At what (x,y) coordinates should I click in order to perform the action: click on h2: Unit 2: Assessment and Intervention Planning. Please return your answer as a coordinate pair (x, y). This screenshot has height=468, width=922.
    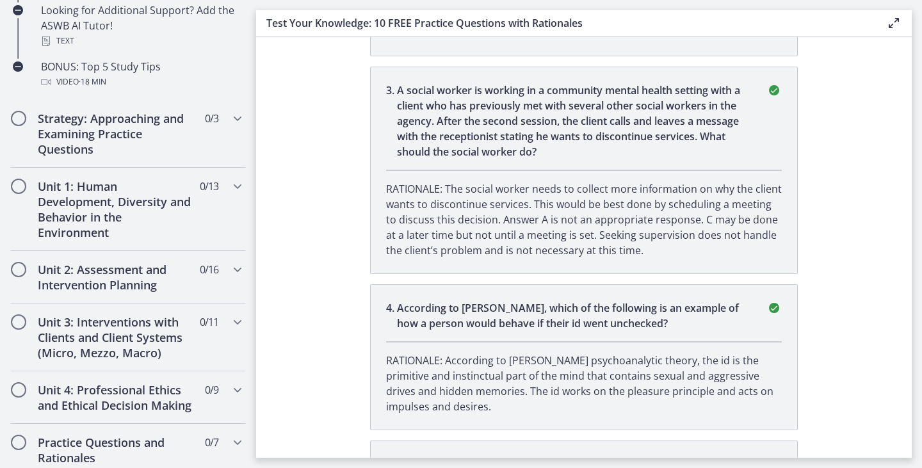
    Looking at the image, I should click on (116, 277).